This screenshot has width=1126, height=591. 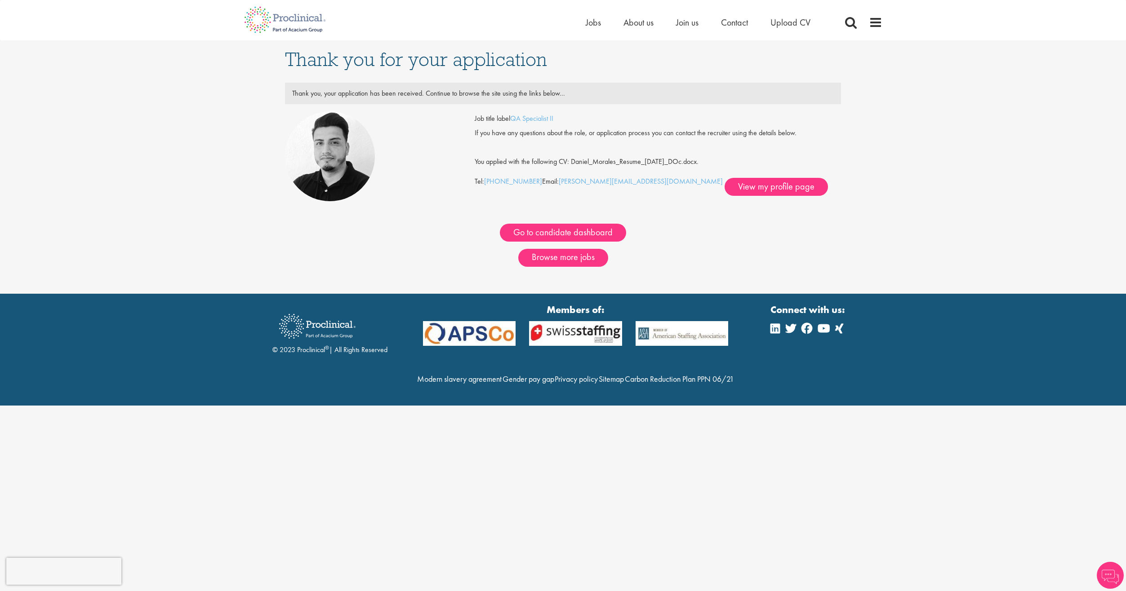 What do you see at coordinates (528, 379) in the screenshot?
I see `a: Gender pay gap` at bounding box center [528, 379].